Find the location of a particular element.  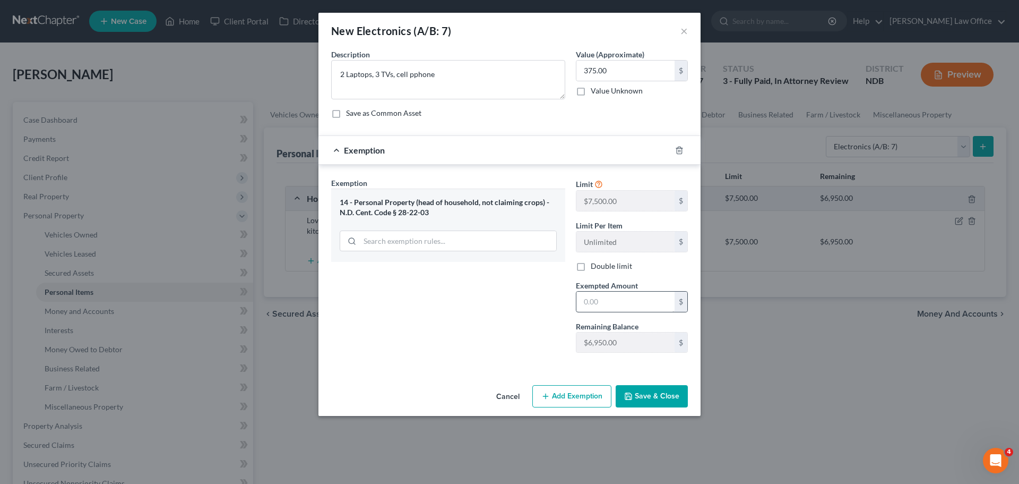

span: 4 is located at coordinates (1009, 452).